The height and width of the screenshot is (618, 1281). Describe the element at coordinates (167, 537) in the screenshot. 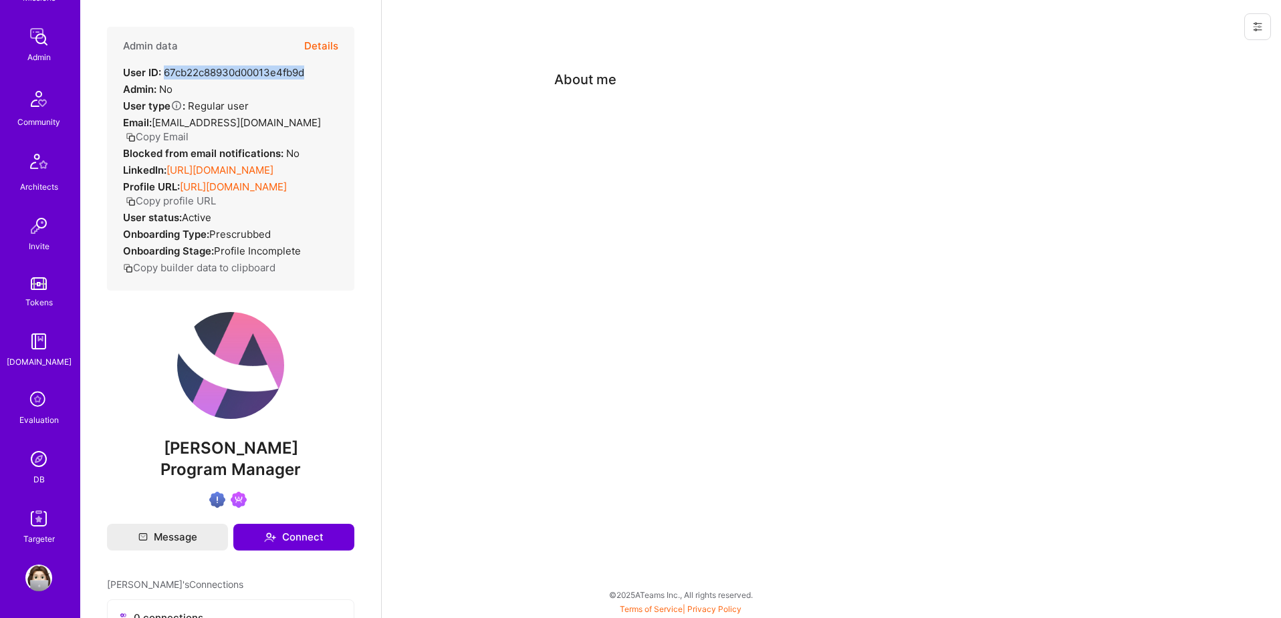

I see `button: Message` at that location.